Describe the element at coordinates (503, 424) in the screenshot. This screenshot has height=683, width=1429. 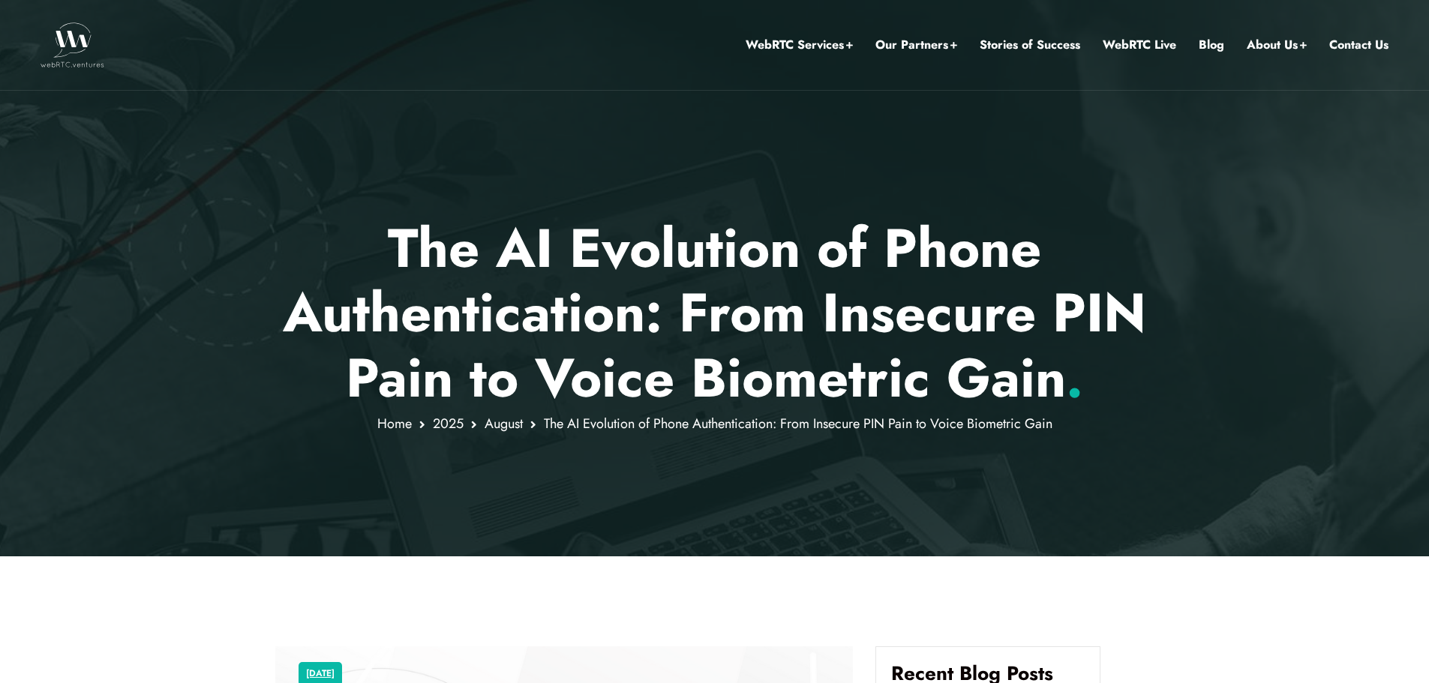
I see `span: August` at that location.